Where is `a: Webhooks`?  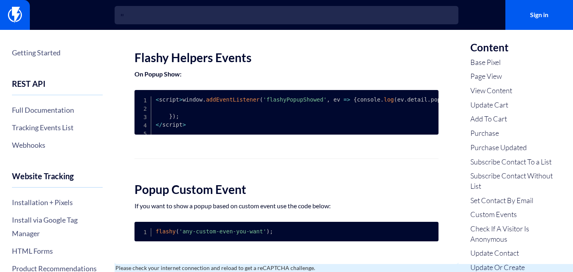
a: Webhooks is located at coordinates (57, 145).